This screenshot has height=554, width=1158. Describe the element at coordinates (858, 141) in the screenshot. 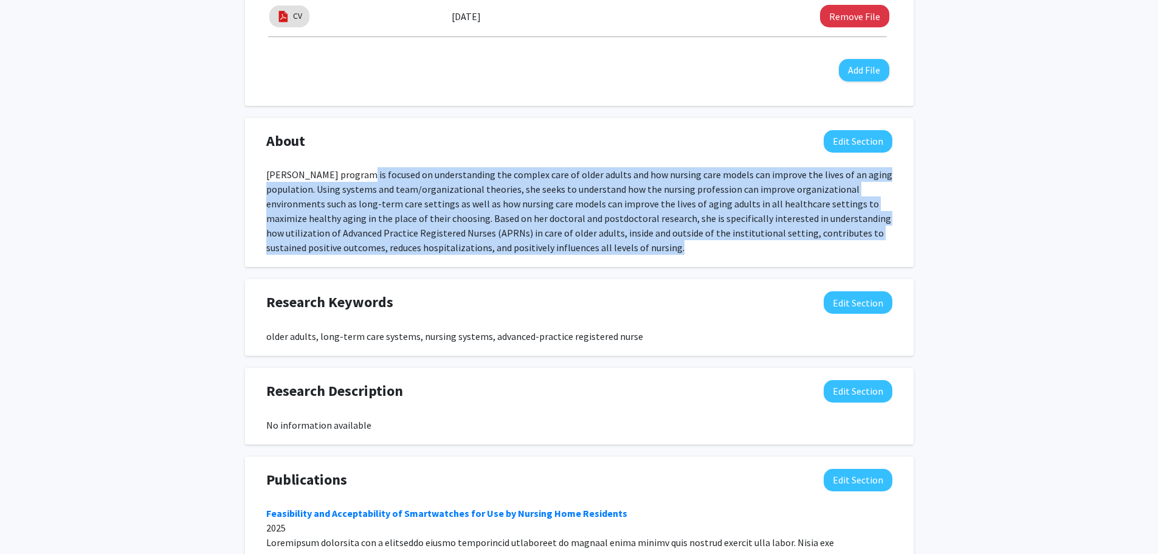

I see `button: Edit About` at that location.